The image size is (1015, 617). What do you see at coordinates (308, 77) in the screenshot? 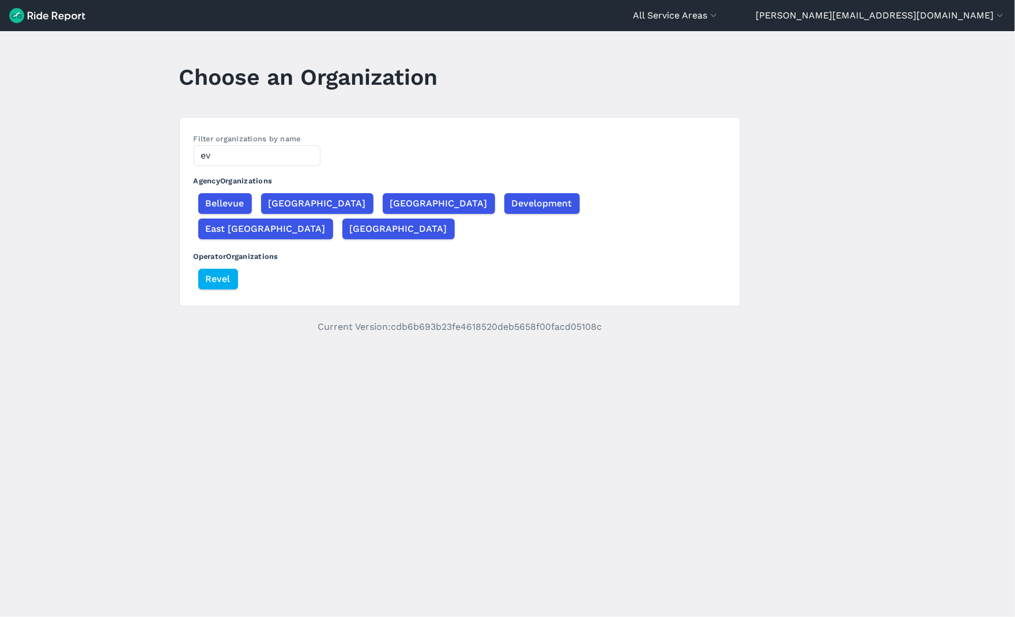
I see `h1: Choose an Organization` at bounding box center [308, 77].